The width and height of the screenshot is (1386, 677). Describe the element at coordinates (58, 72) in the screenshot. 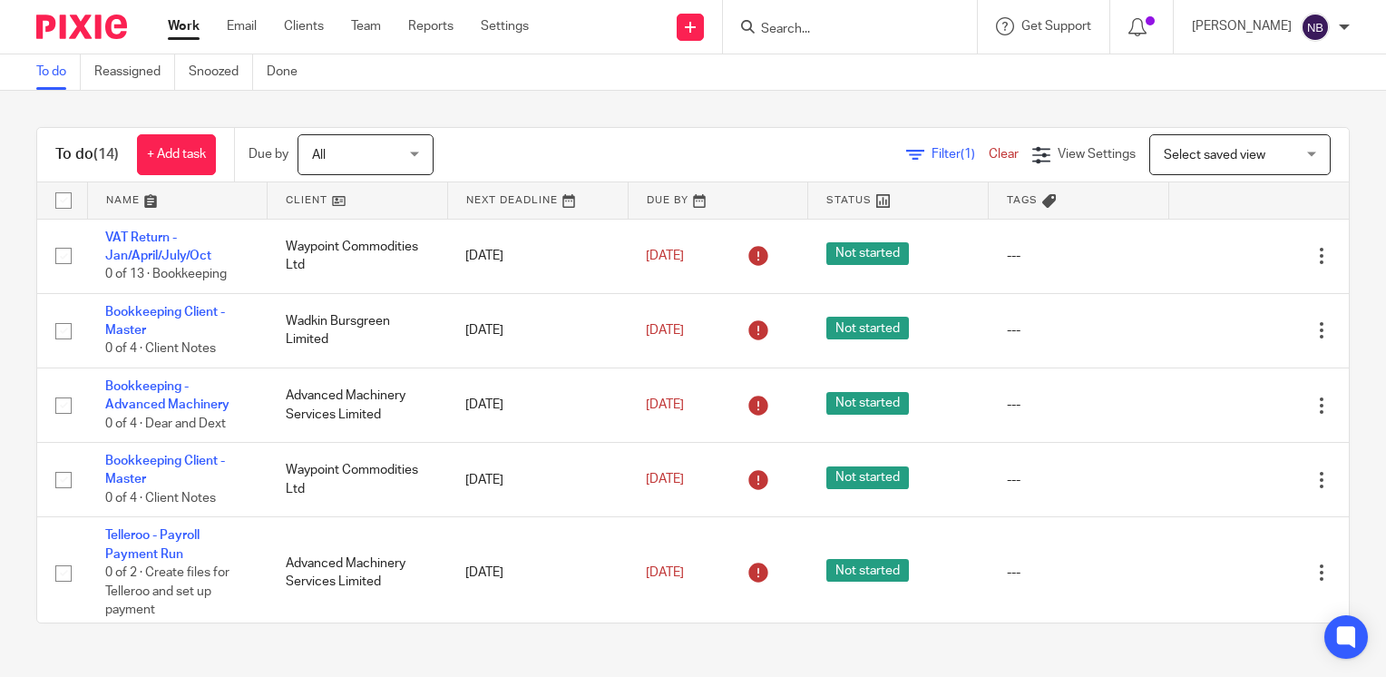

I see `a: To do` at that location.